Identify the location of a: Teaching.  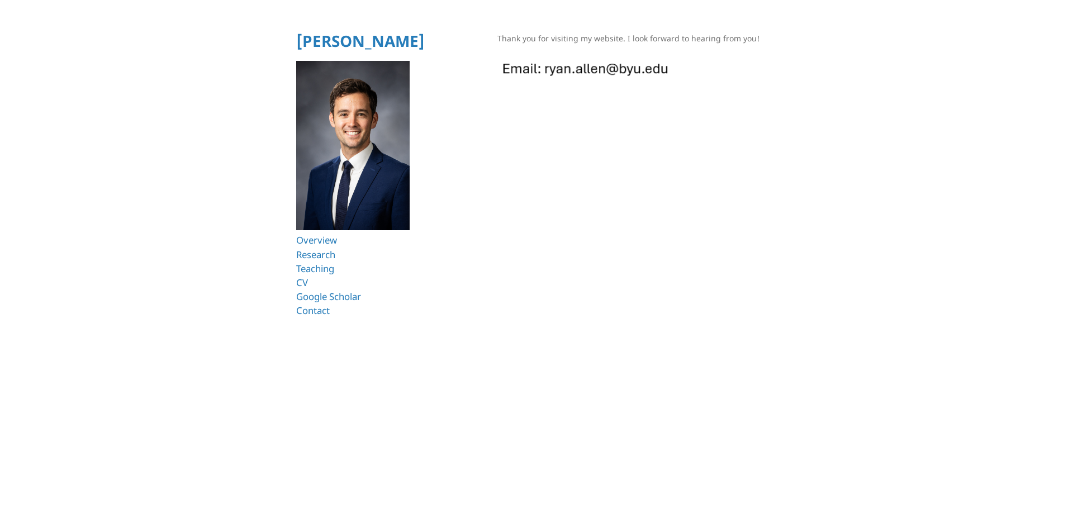
(315, 268).